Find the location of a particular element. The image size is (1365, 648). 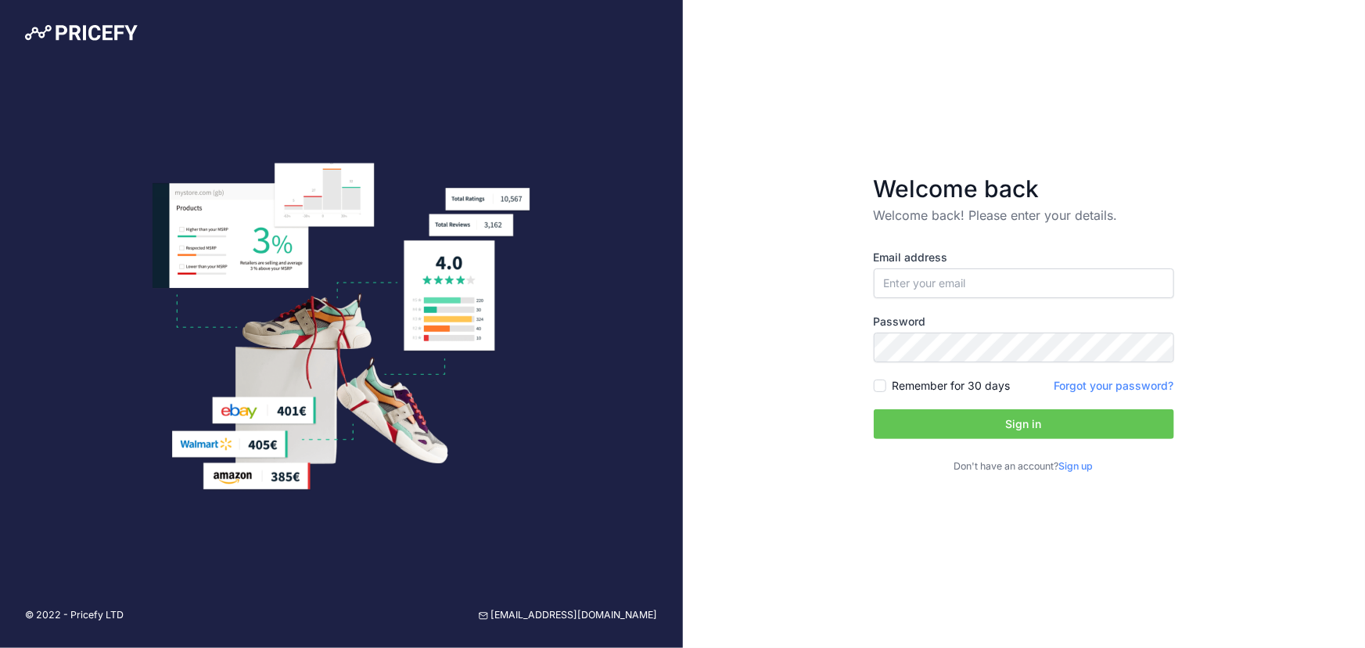

h3: Welcome back is located at coordinates (1024, 189).